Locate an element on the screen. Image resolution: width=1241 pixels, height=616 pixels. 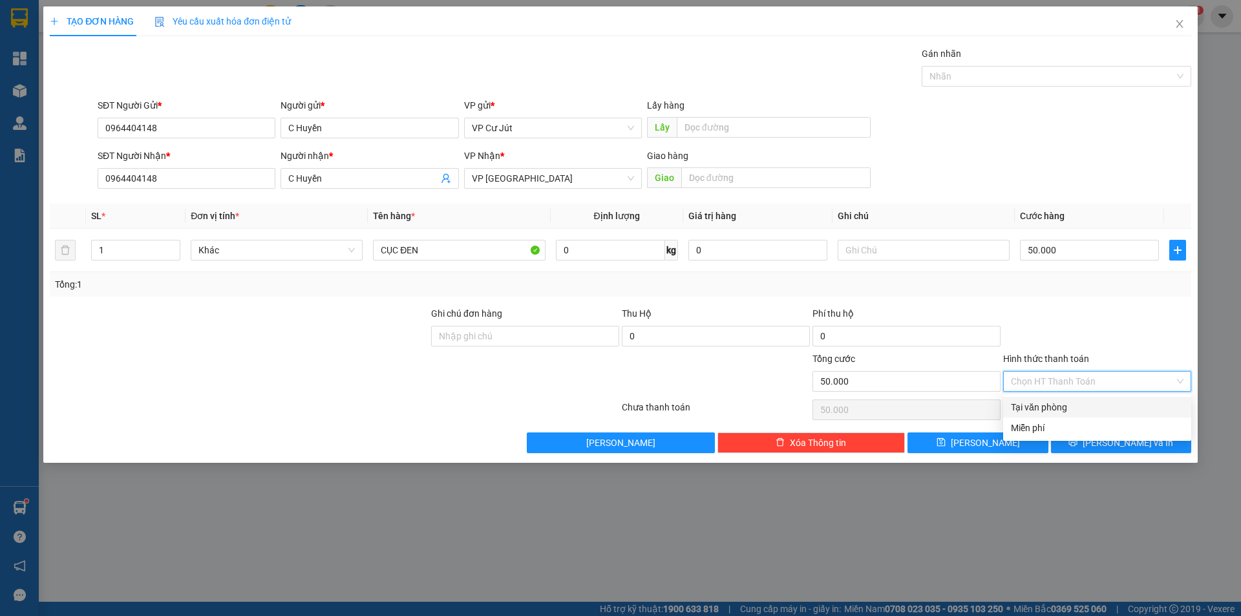
input: VD: Bàn, Ghế is located at coordinates (459, 250).